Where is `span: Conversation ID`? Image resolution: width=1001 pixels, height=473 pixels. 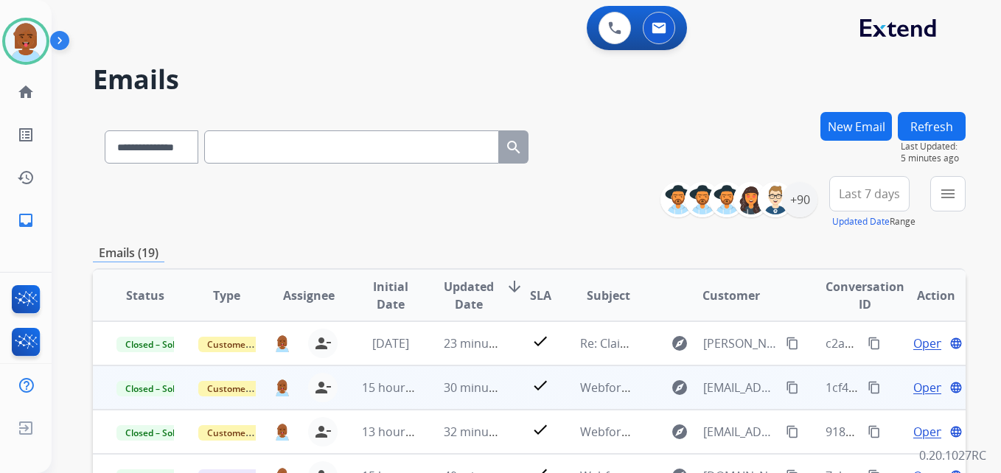
span: Conversation ID is located at coordinates (864, 296).